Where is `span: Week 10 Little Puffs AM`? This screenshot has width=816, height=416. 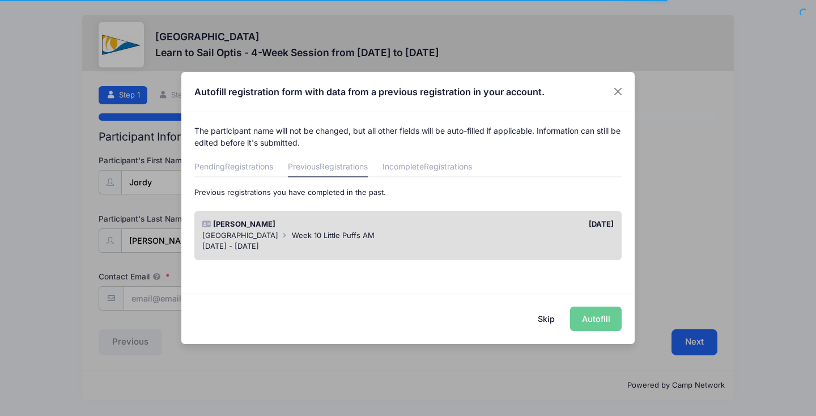
span: Week 10 Little Puffs AM is located at coordinates (333, 235).